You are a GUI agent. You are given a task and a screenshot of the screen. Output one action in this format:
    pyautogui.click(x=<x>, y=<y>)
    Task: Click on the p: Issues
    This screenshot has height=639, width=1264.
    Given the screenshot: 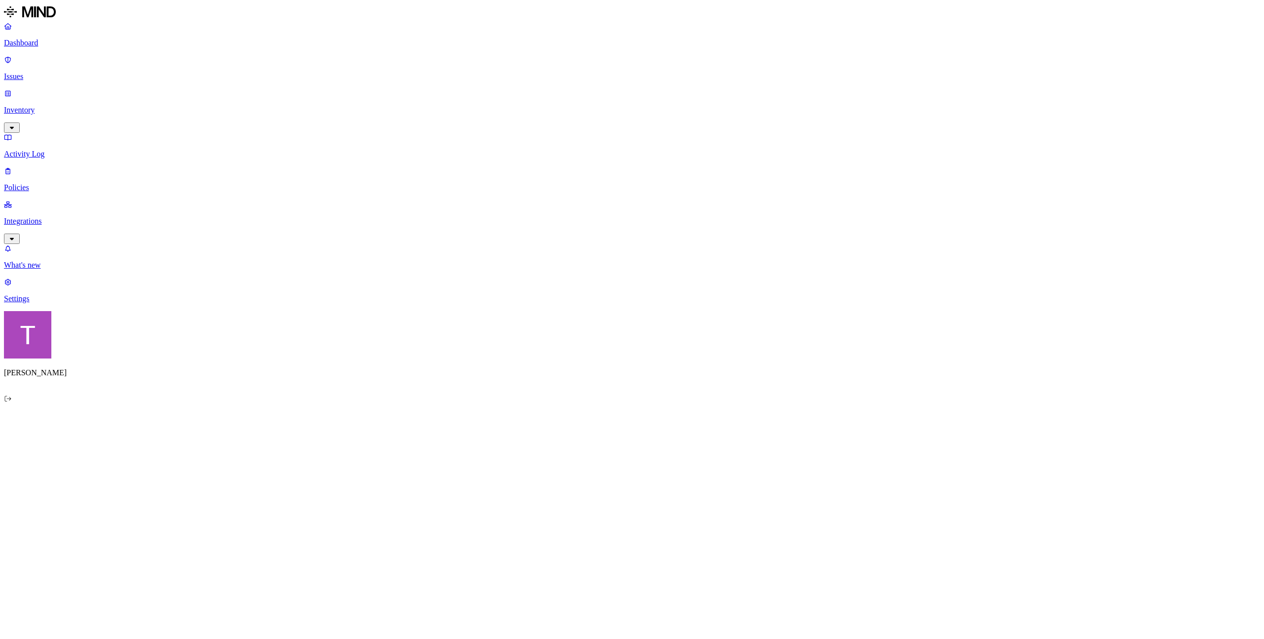 What is the action you would take?
    pyautogui.click(x=632, y=77)
    